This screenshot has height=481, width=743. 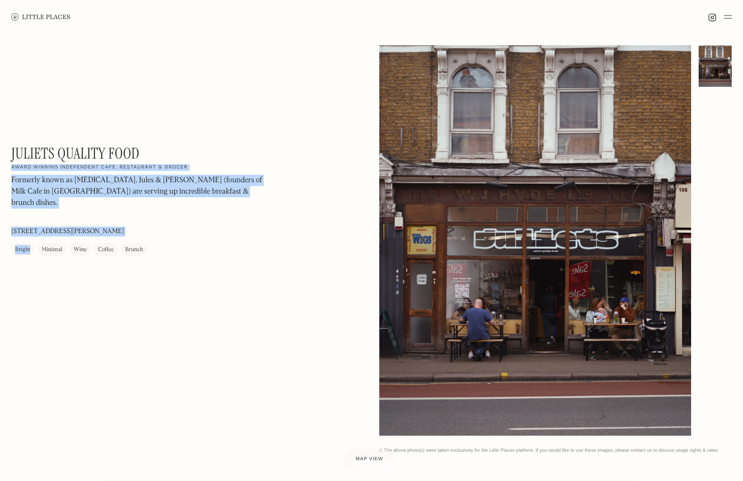 What do you see at coordinates (52, 250) in the screenshot?
I see `div: Minimal` at bounding box center [52, 250].